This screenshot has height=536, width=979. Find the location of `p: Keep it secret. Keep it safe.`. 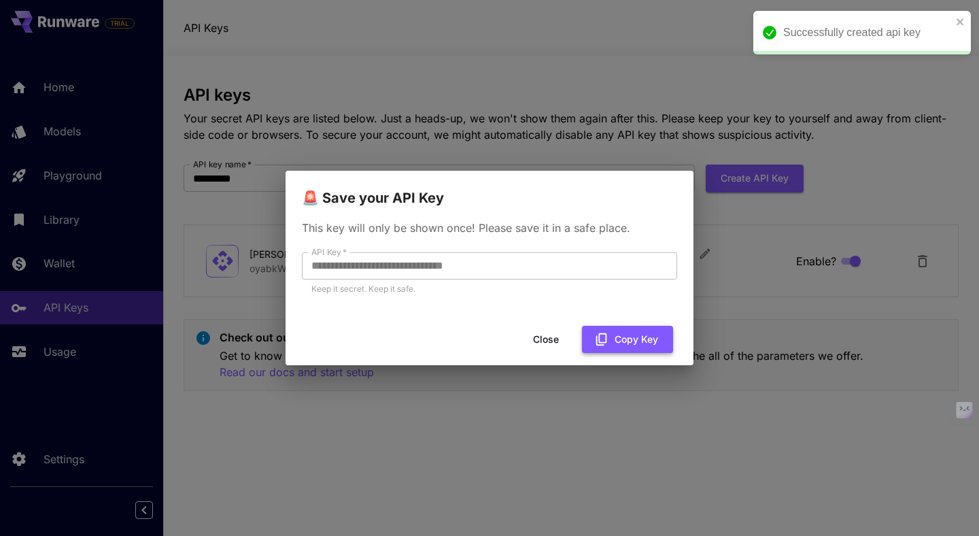

p: Keep it secret. Keep it safe. is located at coordinates (490, 289).